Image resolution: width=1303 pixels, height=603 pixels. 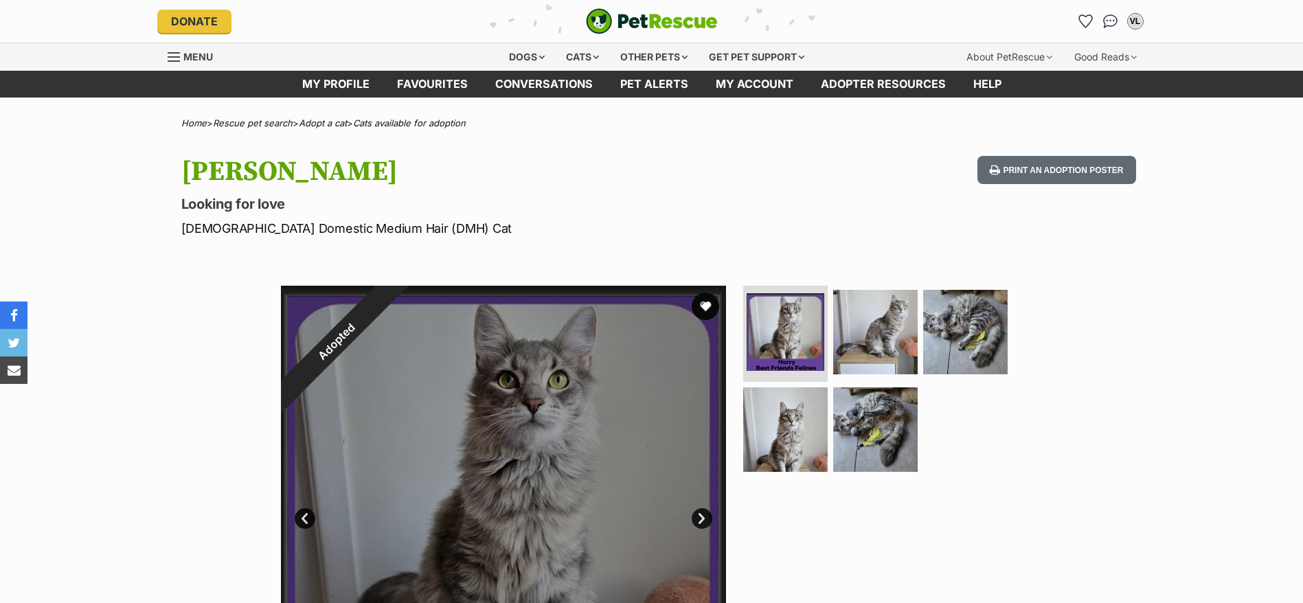 What do you see at coordinates (1009, 57) in the screenshot?
I see `div: About PetRescue` at bounding box center [1009, 57].